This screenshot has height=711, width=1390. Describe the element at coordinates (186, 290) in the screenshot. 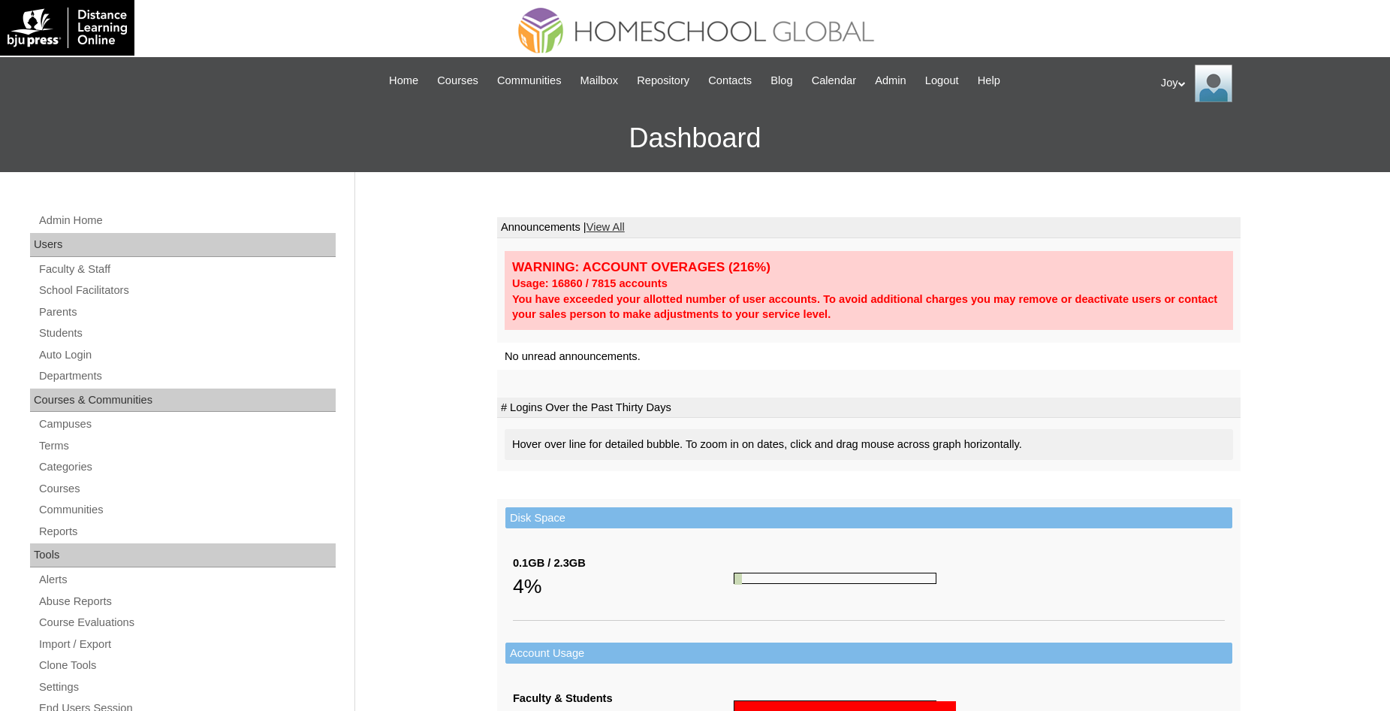

I see `a: School Facilitators` at that location.